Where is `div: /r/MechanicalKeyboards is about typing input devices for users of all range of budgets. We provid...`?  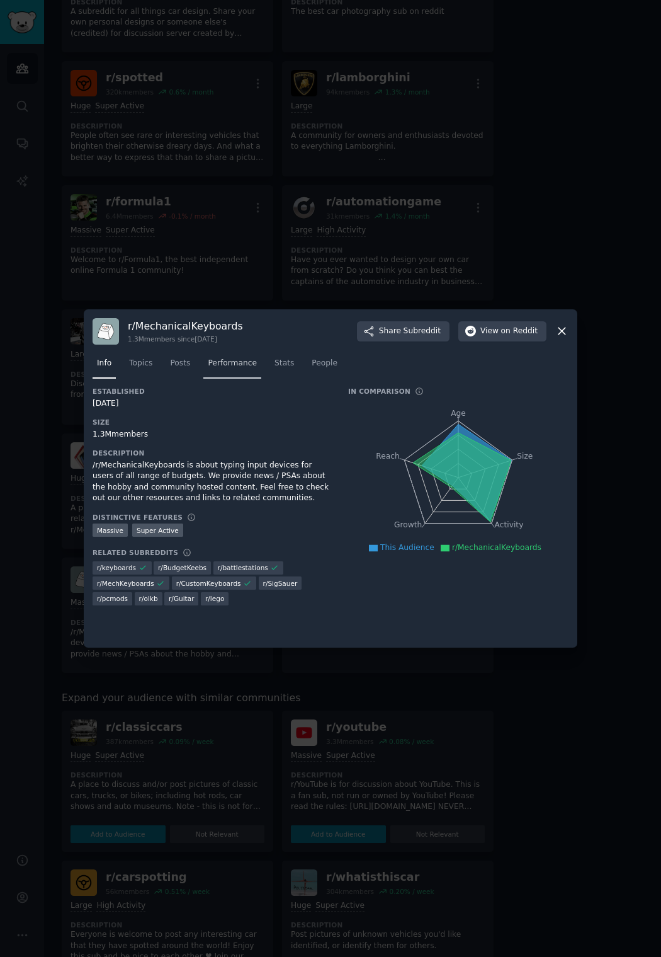
div: /r/MechanicalKeyboards is about typing input devices for users of all range of budgets. We provid... is located at coordinates (212, 482).